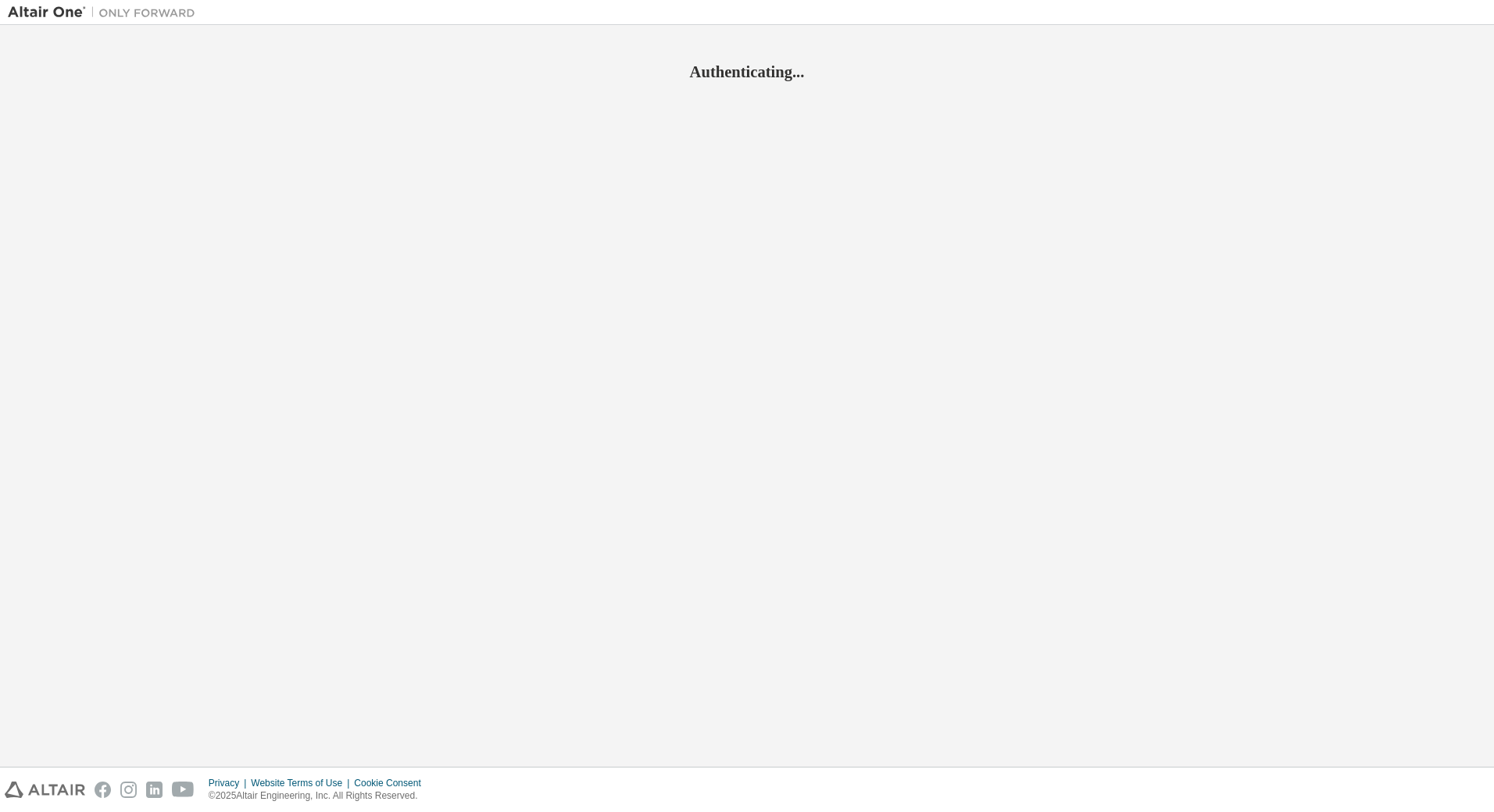 The height and width of the screenshot is (812, 1494). What do you see at coordinates (230, 783) in the screenshot?
I see `div: Privacy` at bounding box center [230, 783].